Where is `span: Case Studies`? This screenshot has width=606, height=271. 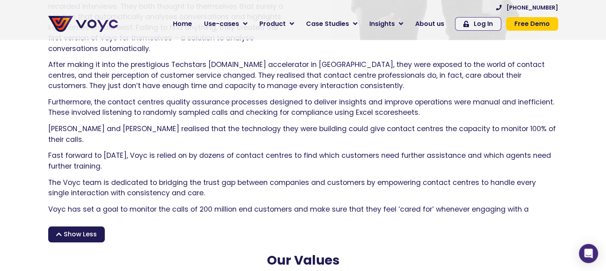 span: Case Studies is located at coordinates (327, 24).